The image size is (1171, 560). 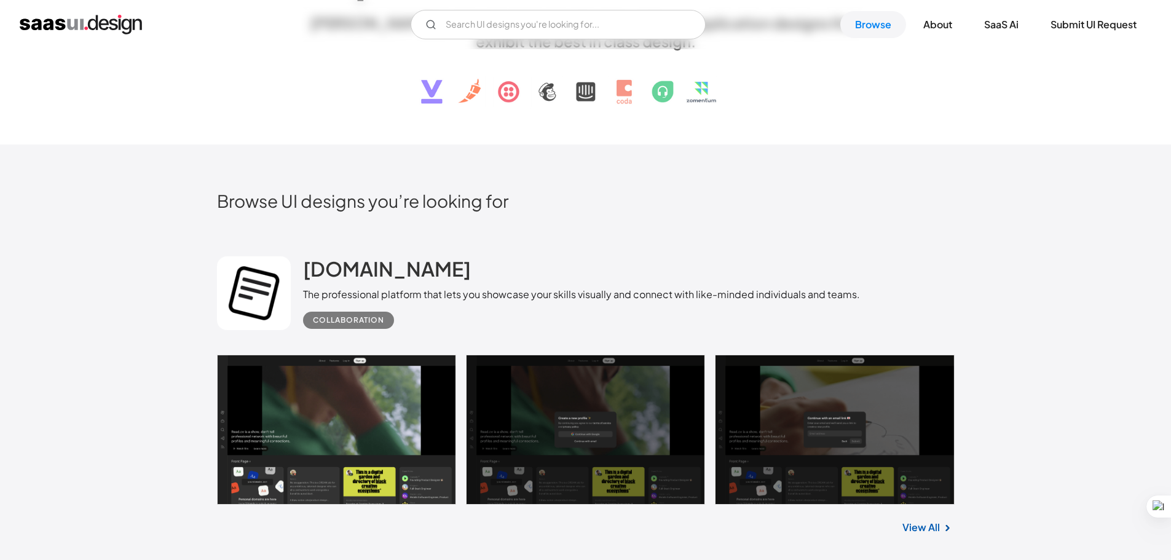 I want to click on a: Submit UI Request, so click(x=1094, y=25).